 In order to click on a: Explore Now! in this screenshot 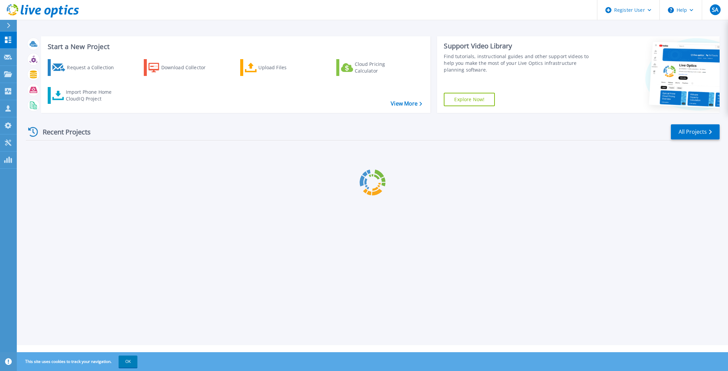, I will do `click(469, 99)`.